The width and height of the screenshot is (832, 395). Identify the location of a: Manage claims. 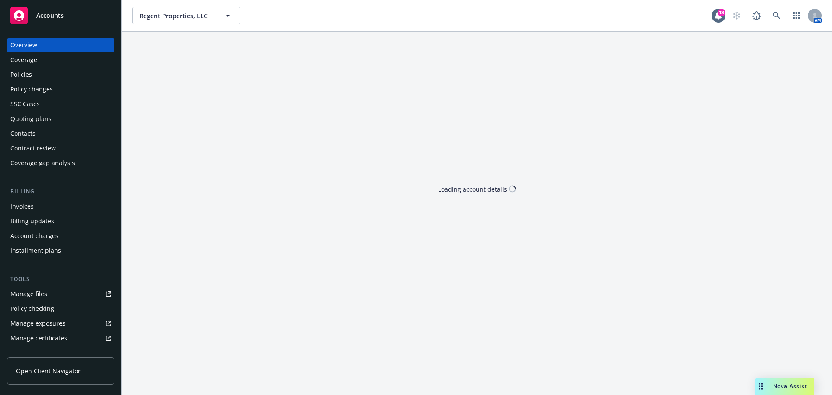
(61, 353).